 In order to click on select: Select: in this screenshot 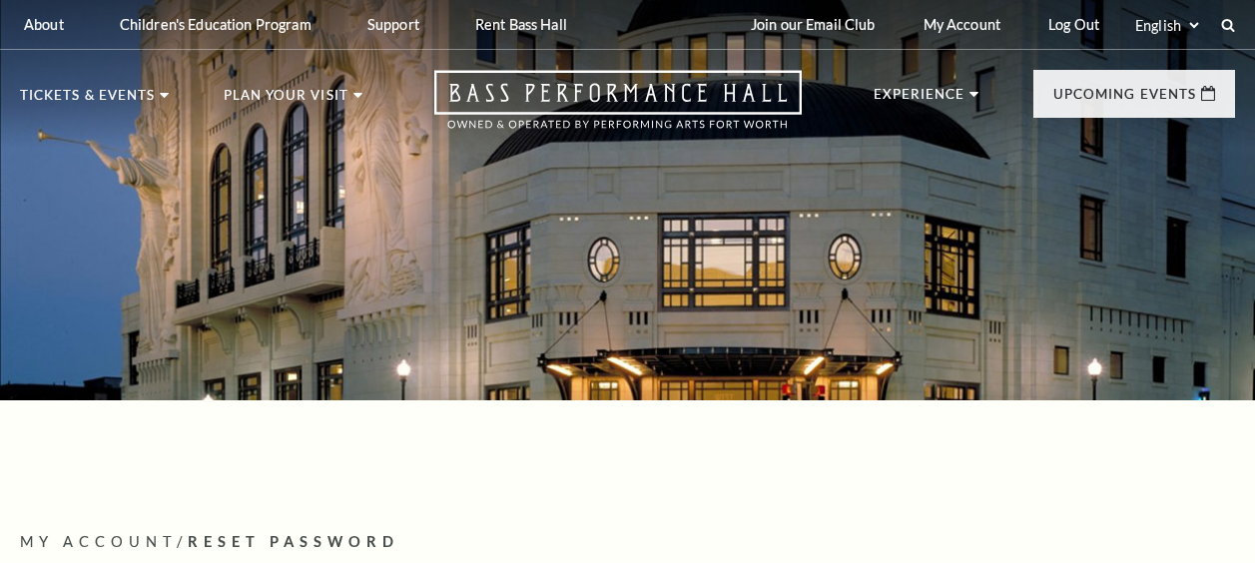, I will do `click(1166, 25)`.